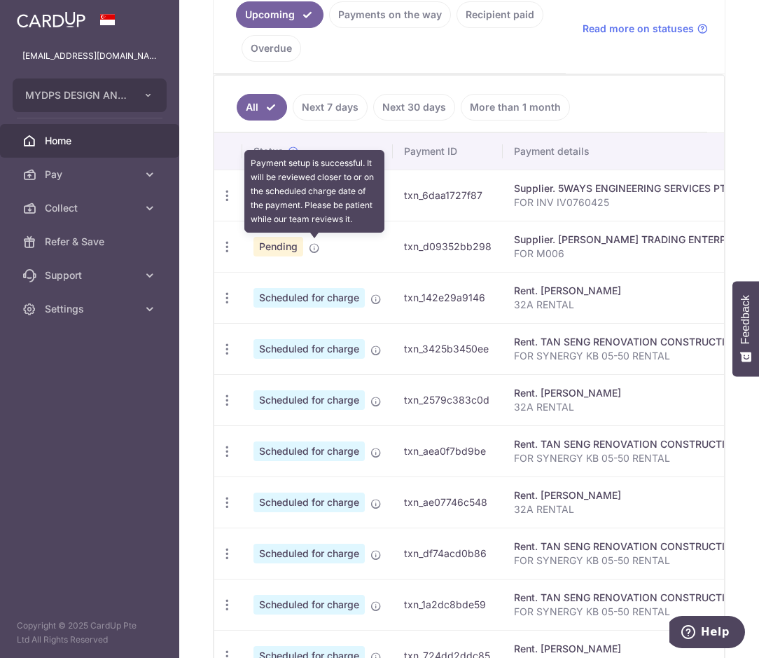  What do you see at coordinates (746, 328) in the screenshot?
I see `button: Feedback - Show survey` at bounding box center [746, 328].